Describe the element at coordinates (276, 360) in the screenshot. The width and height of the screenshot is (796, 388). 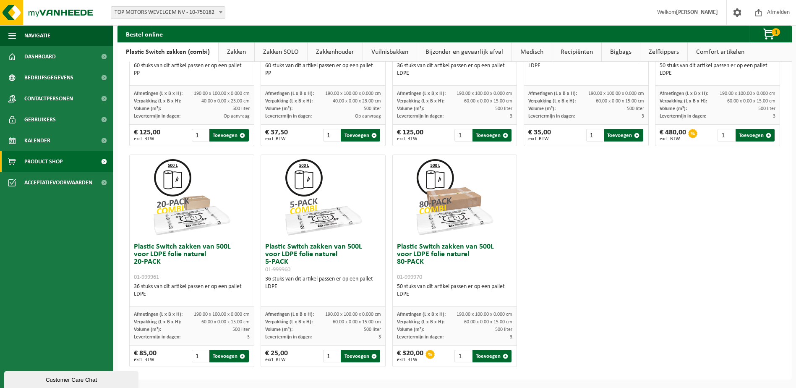
I see `span: excl. BTW` at that location.